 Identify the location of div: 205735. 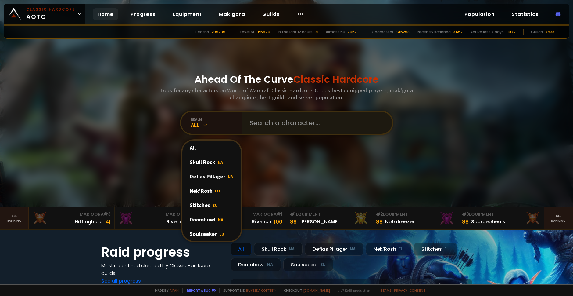
(219, 32).